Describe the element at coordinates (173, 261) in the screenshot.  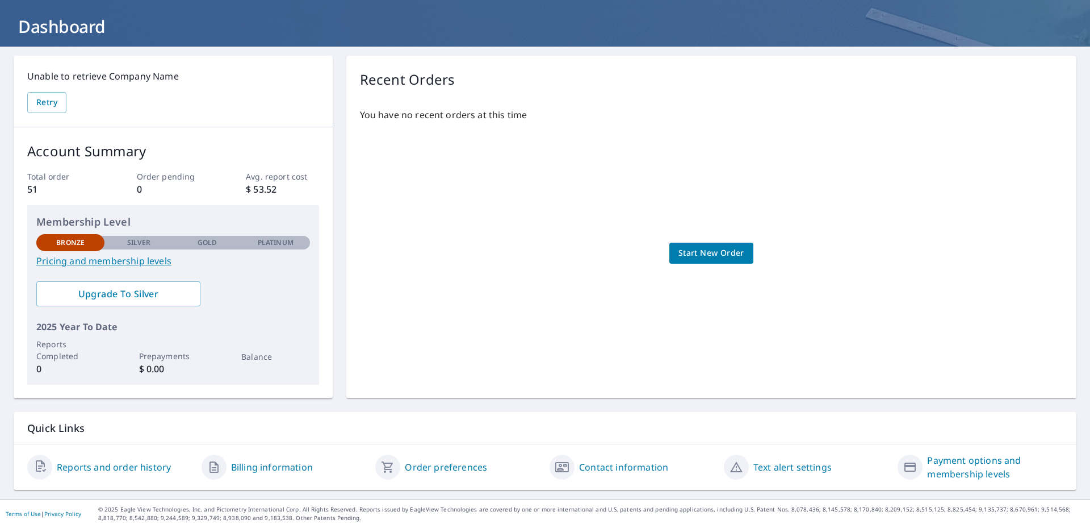
I see `a: Pricing and membership levels` at that location.